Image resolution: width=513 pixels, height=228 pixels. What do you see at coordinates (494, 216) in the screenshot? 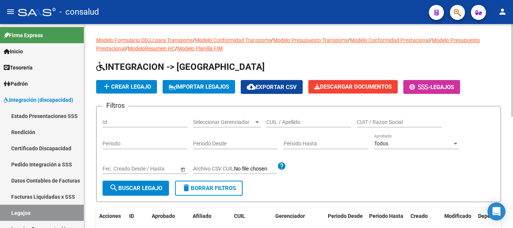
I see `span: Dependencia` at bounding box center [494, 216].